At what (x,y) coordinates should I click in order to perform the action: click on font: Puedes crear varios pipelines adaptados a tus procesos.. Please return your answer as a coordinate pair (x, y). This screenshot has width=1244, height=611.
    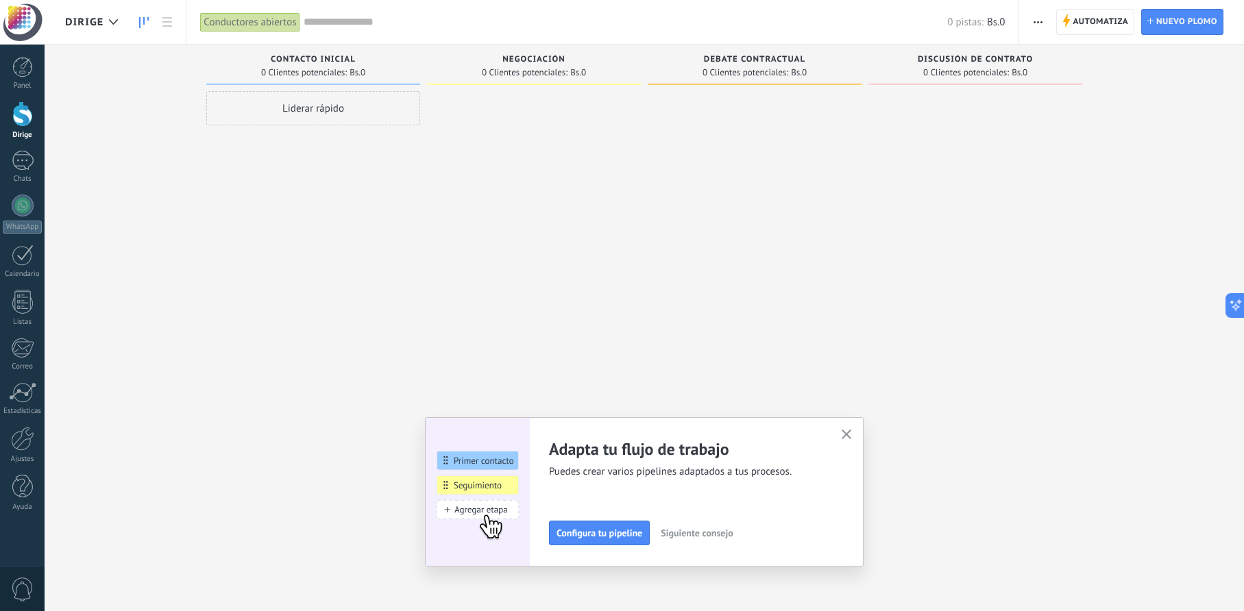
    Looking at the image, I should click on (670, 472).